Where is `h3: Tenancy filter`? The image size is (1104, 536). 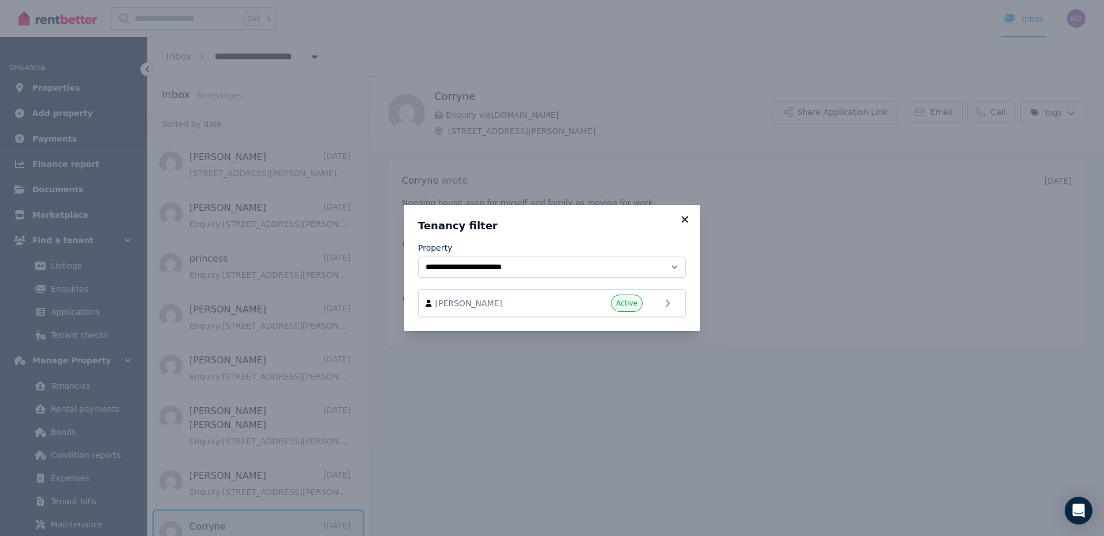 h3: Tenancy filter is located at coordinates (552, 226).